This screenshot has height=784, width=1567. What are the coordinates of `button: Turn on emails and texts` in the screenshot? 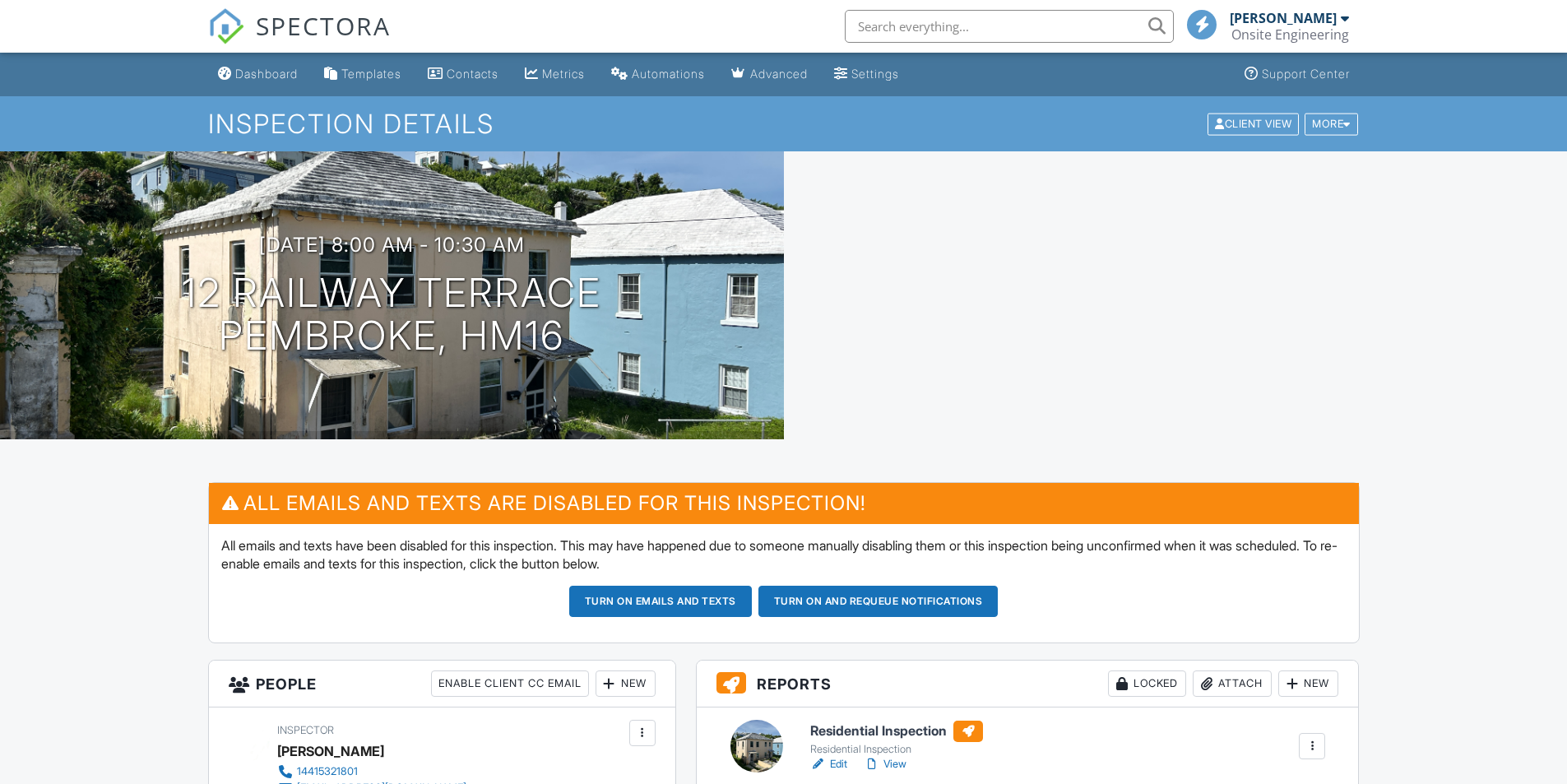 It's located at (660, 601).